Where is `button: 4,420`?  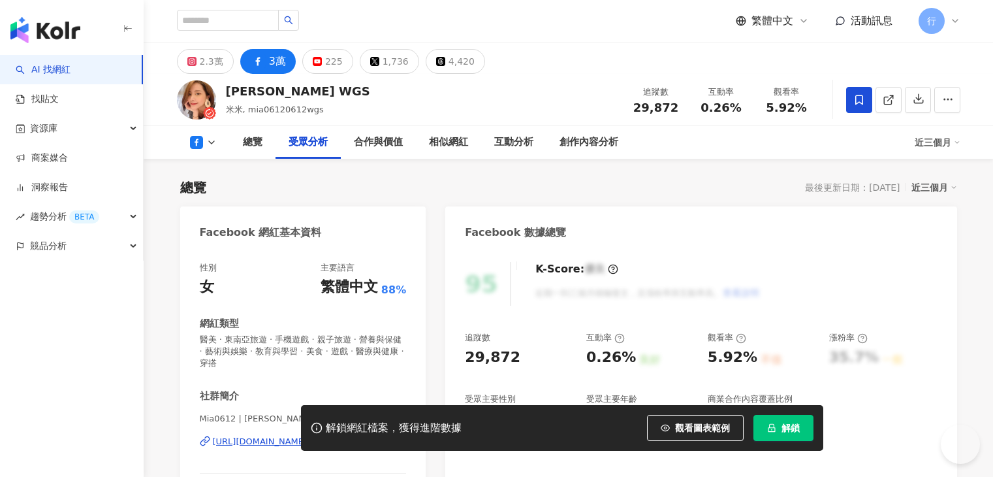 button: 4,420 is located at coordinates (455, 61).